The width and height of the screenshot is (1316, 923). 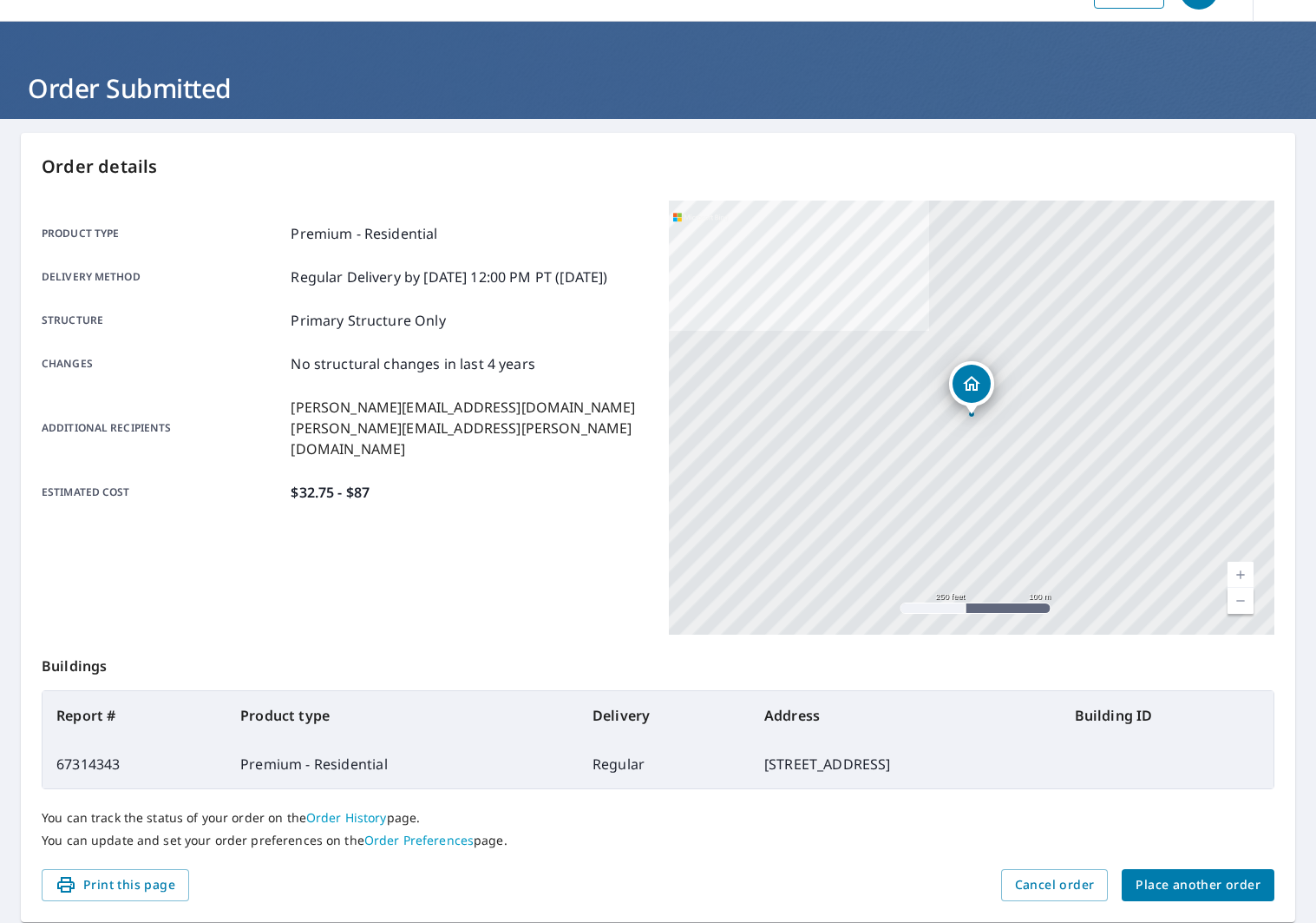 What do you see at coordinates (971, 388) in the screenshot?
I see `div: Dropped pin, building 1, Residential property, 12203 Arrowwood Dr Austin, TX 78727` at bounding box center [971, 388].